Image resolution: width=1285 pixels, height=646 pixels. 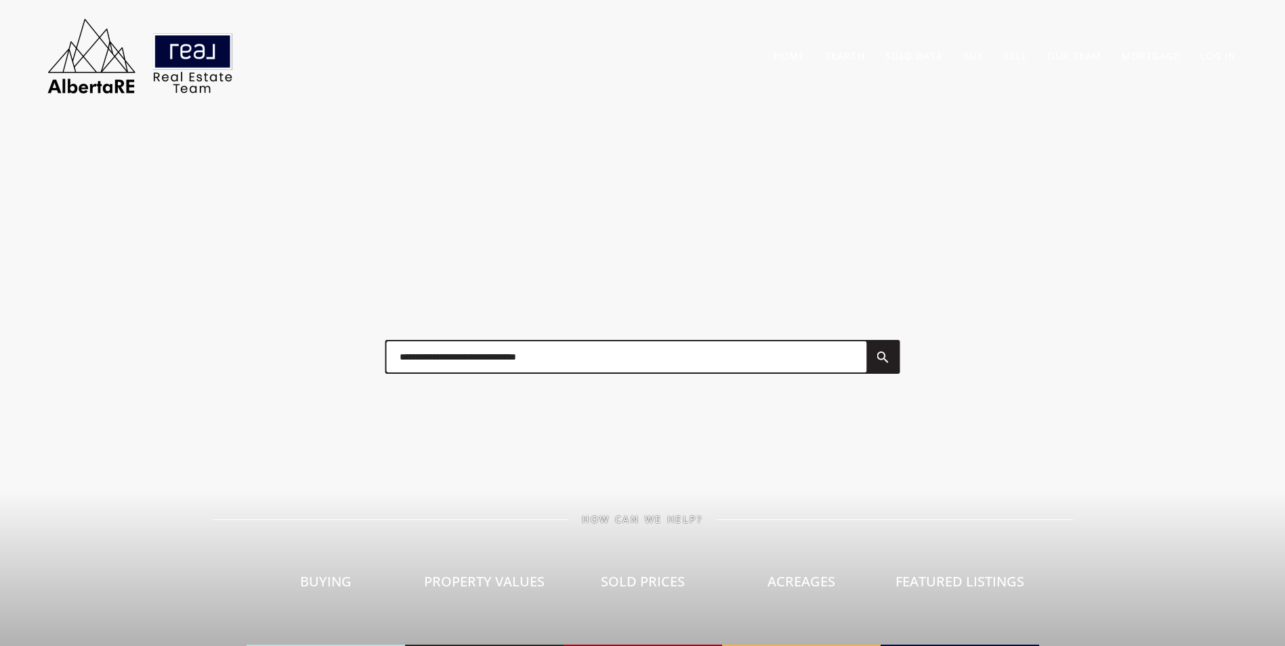 What do you see at coordinates (801, 581) in the screenshot?
I see `span: Acreages` at bounding box center [801, 581].